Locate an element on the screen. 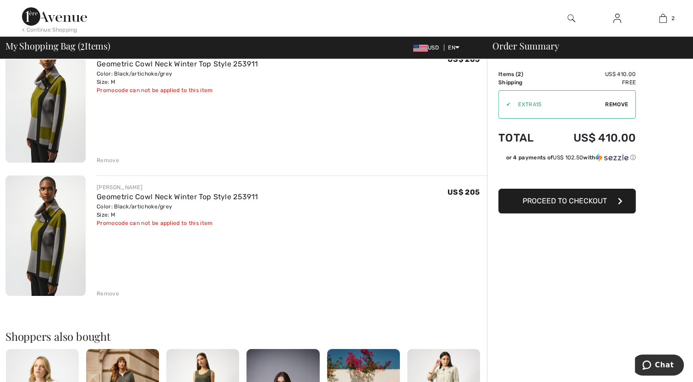 Image resolution: width=693 pixels, height=382 pixels. div: Order Summary is located at coordinates (585, 46).